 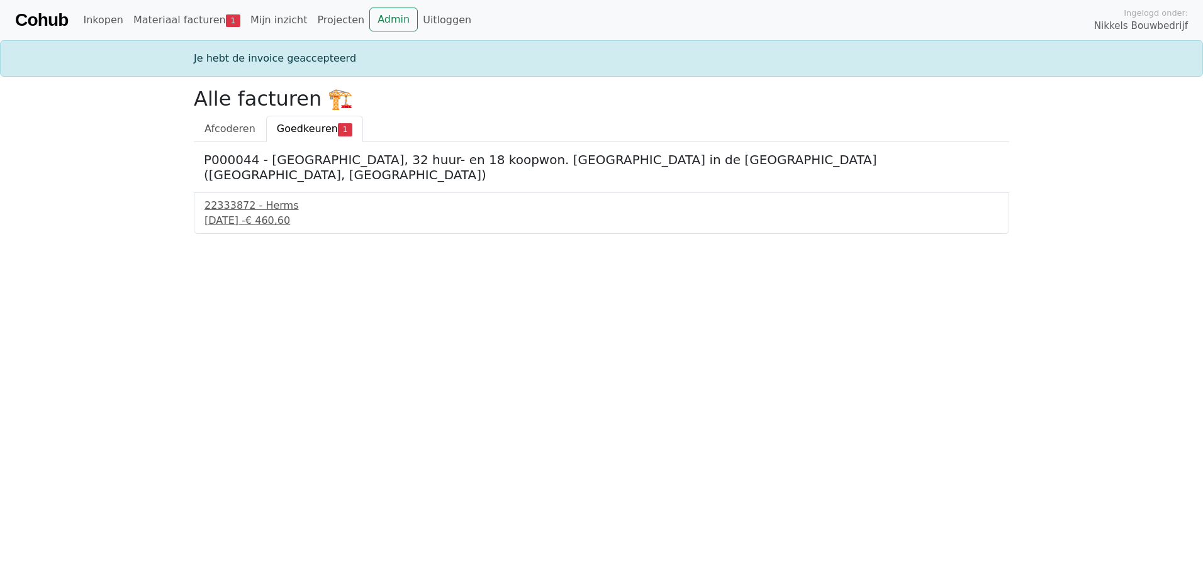 I want to click on a: Admin, so click(x=393, y=20).